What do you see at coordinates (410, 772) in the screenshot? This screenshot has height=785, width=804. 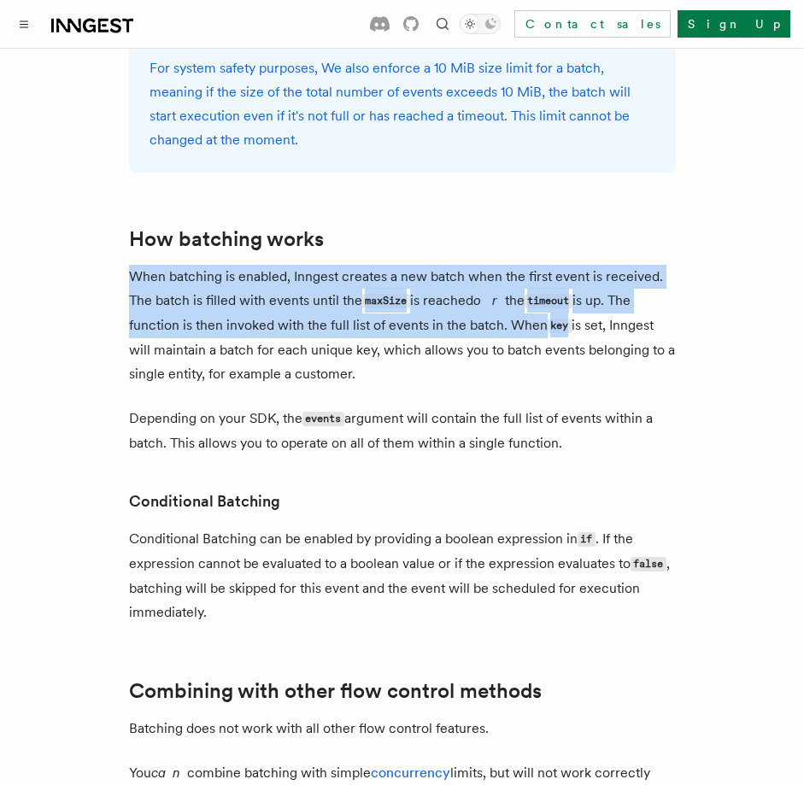 I see `a: concurrency` at bounding box center [410, 772].